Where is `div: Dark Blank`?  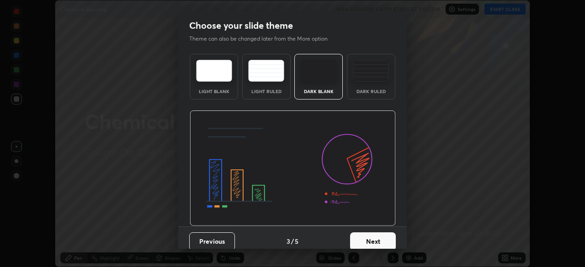
div: Dark Blank is located at coordinates (318, 91).